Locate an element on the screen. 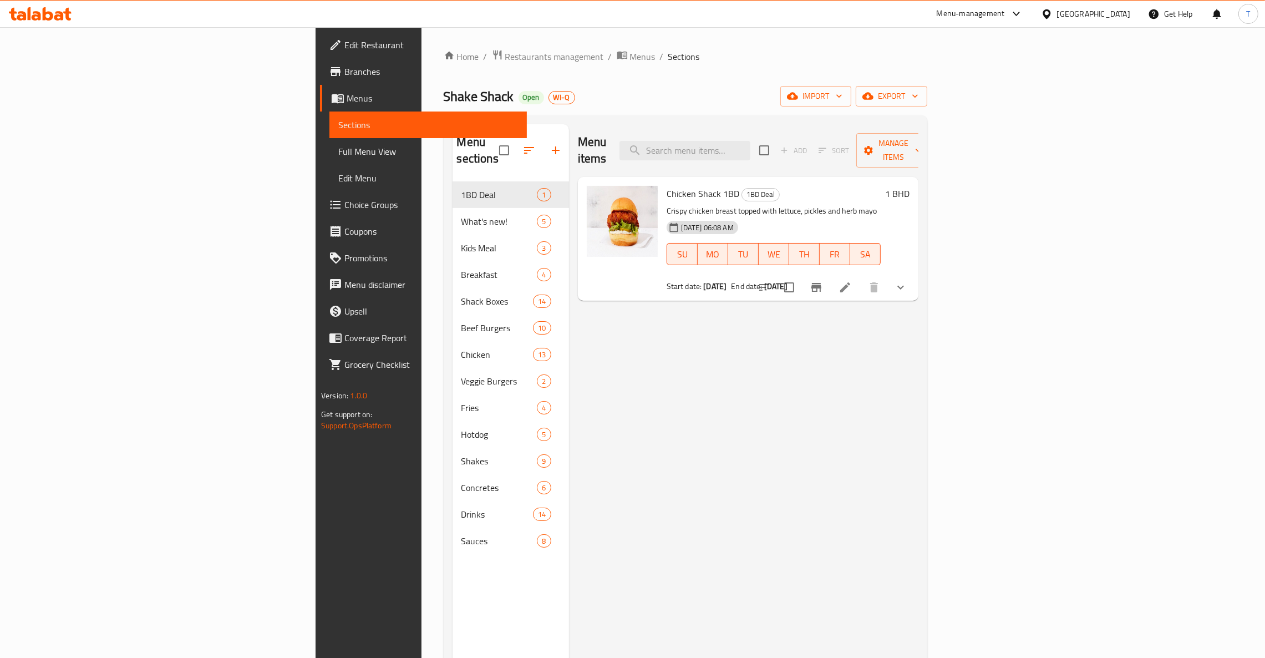 The width and height of the screenshot is (1265, 658). h2: Menu items is located at coordinates (592, 150).